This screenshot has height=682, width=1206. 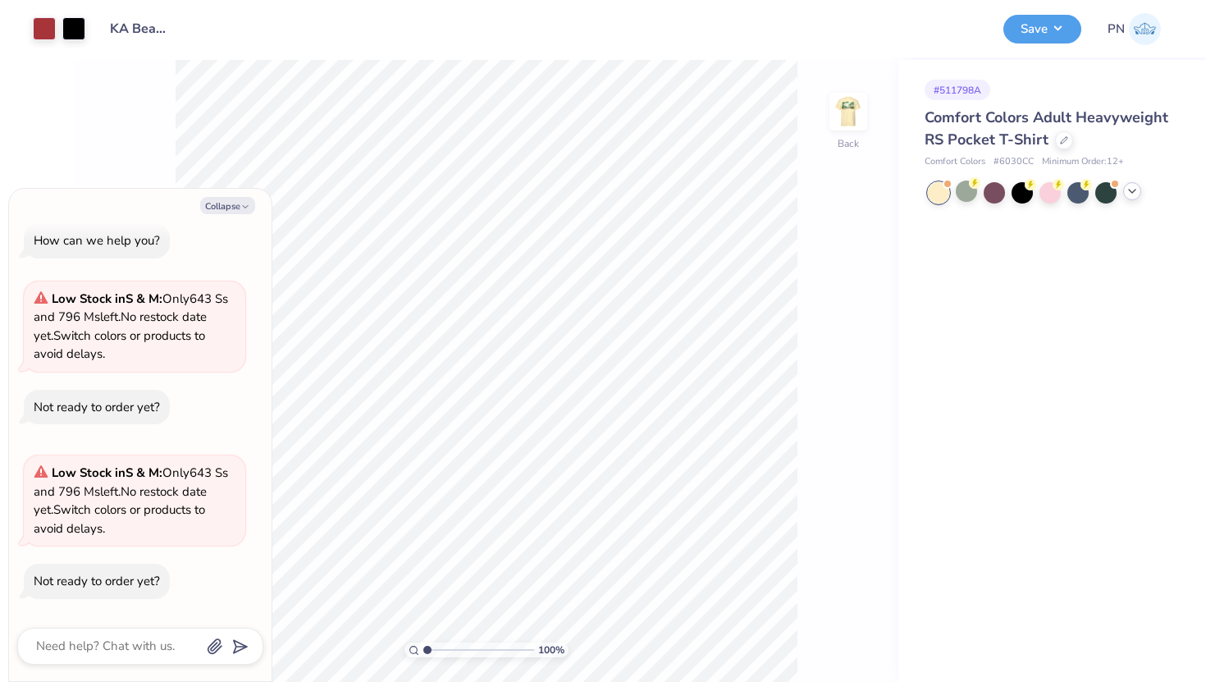 What do you see at coordinates (1013, 162) in the screenshot?
I see `span: # 6030CC` at bounding box center [1013, 162].